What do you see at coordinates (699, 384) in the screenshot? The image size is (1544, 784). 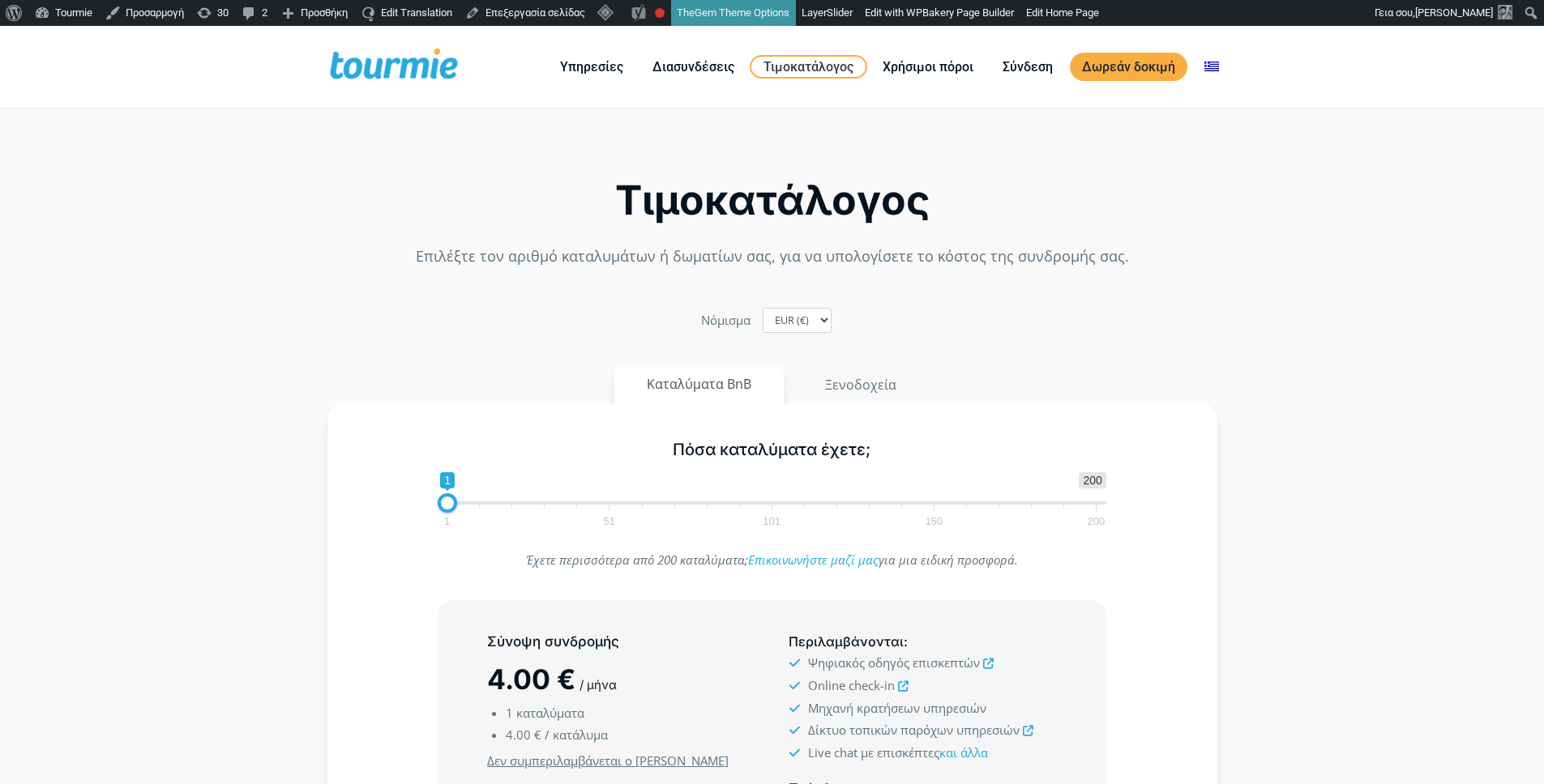 I see `button: Καταλύματα BnB` at bounding box center [699, 384].